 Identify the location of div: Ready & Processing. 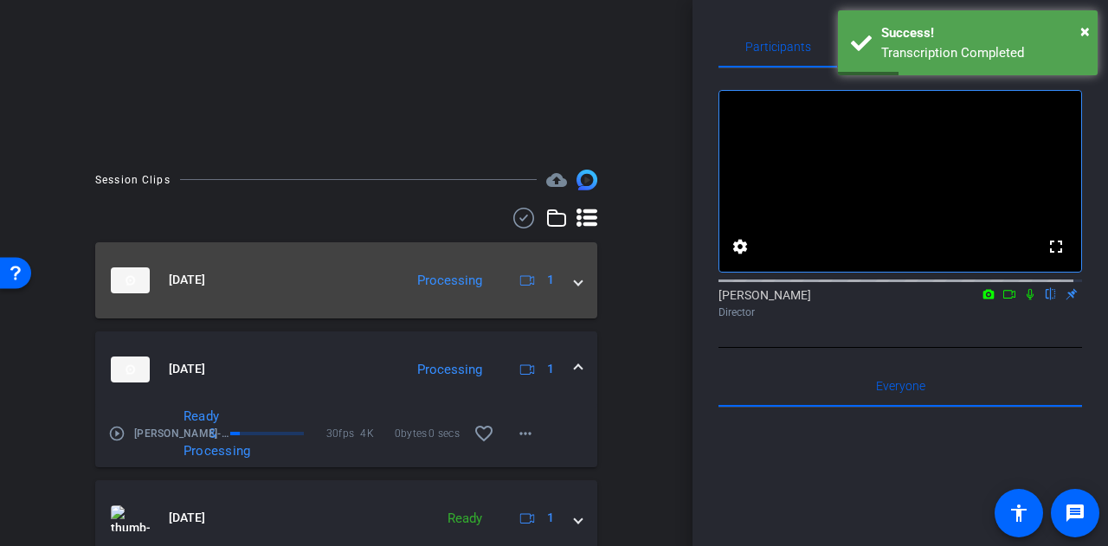
(200, 434).